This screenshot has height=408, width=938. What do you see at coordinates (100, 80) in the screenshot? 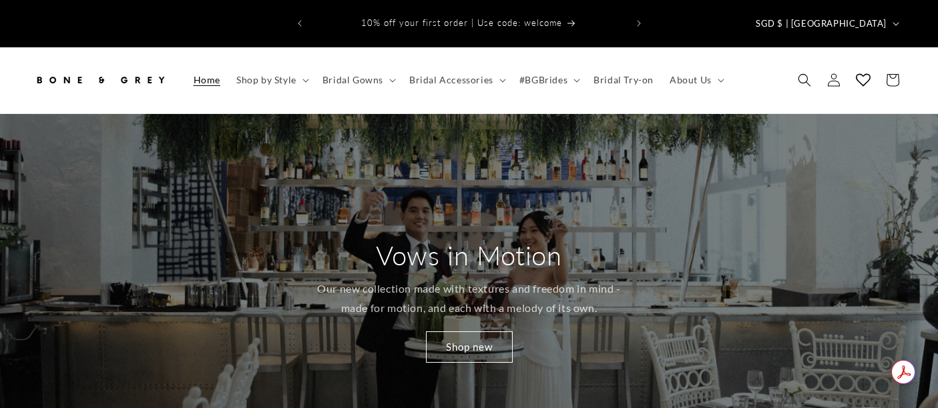
I see `a: Bone and Grey Bridal` at bounding box center [100, 80].